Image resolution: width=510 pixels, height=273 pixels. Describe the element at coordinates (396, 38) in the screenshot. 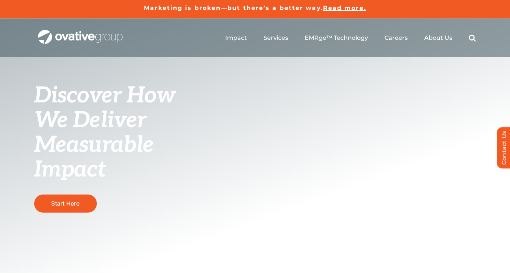

I see `span: Careers` at that location.